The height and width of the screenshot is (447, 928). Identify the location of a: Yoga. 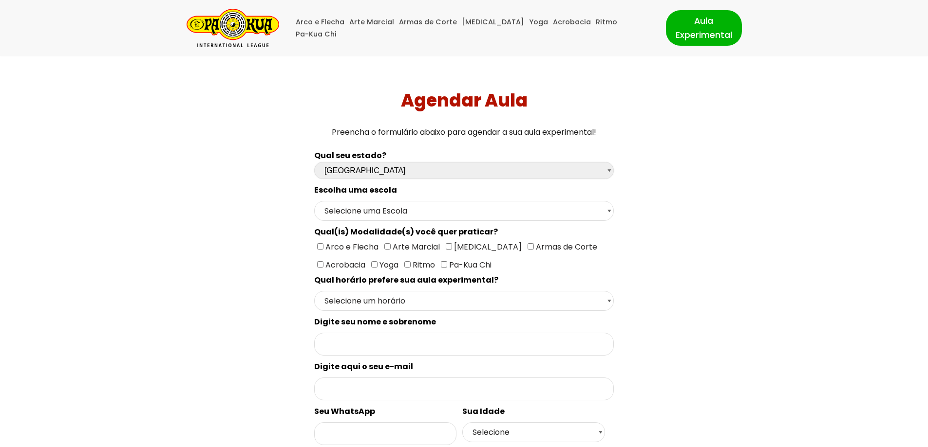
(538, 22).